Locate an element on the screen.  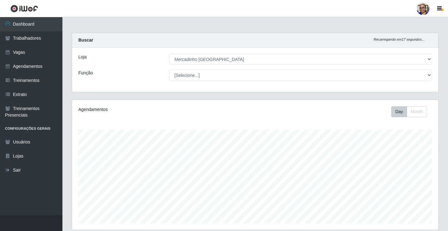
button: Month is located at coordinates (417, 111).